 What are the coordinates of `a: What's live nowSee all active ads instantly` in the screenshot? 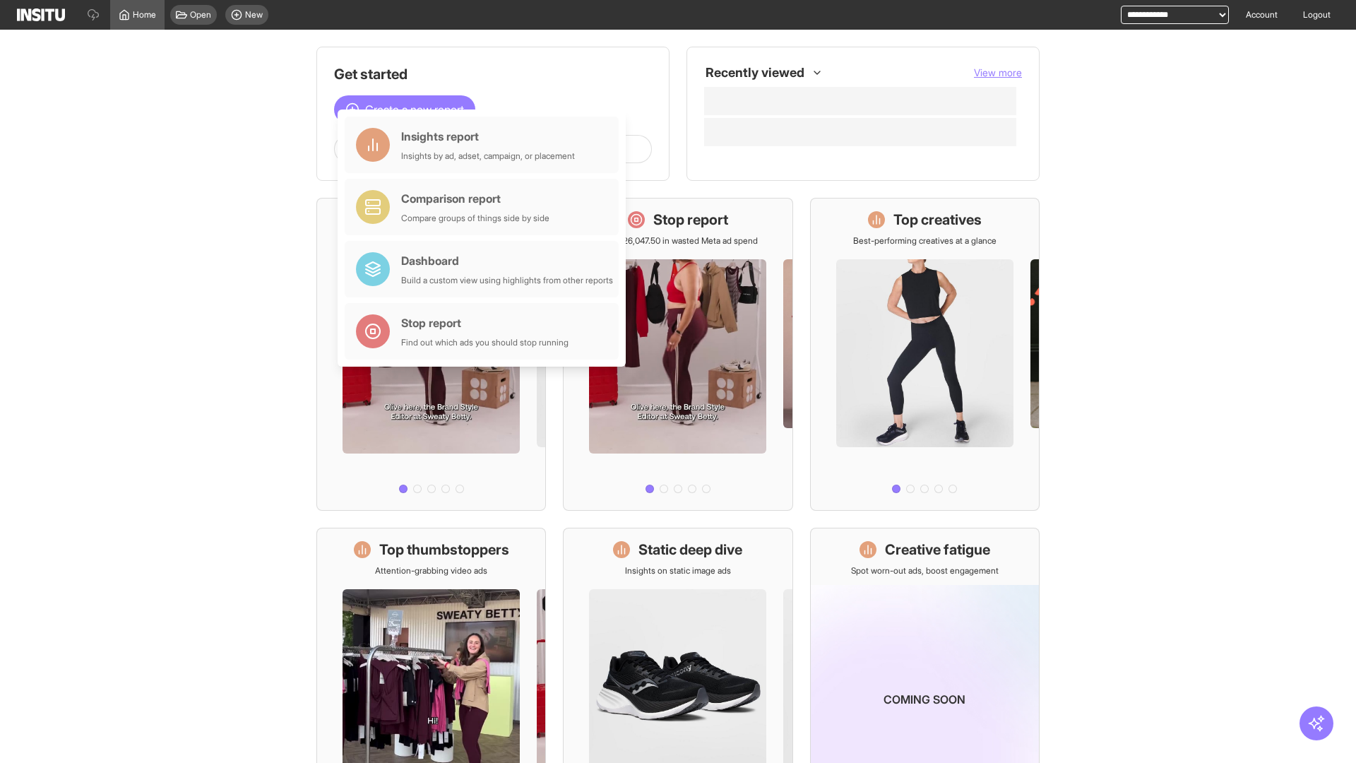 It's located at (431, 354).